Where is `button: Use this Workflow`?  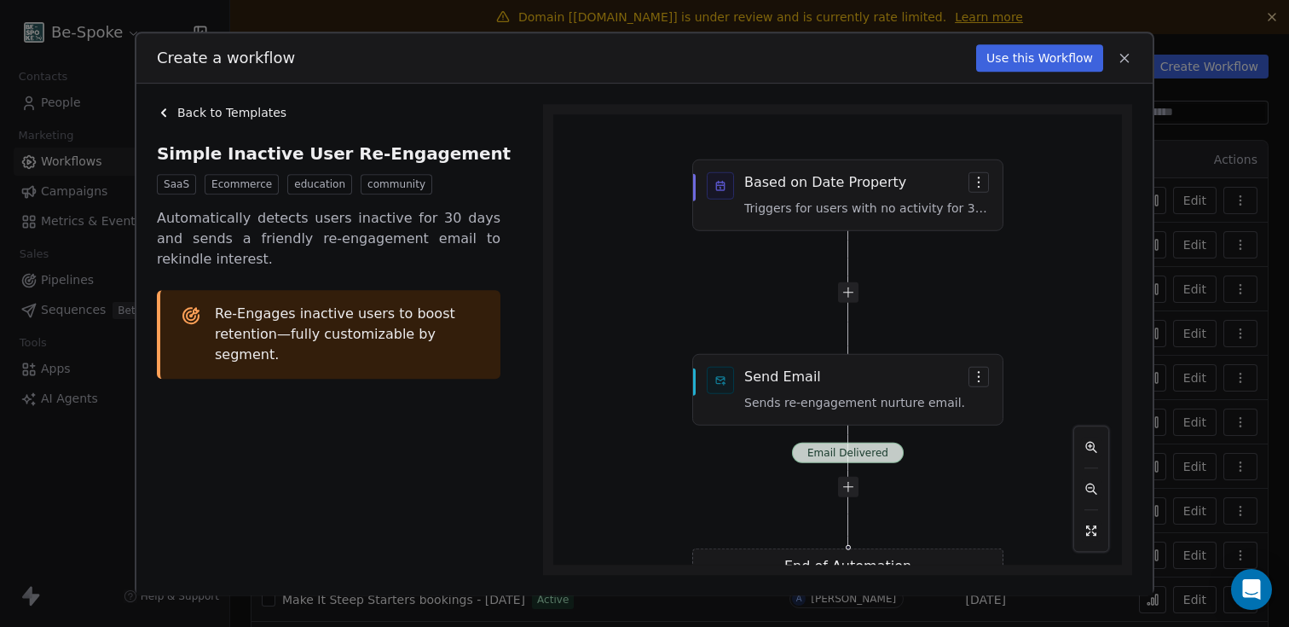 button: Use this Workflow is located at coordinates (1040, 58).